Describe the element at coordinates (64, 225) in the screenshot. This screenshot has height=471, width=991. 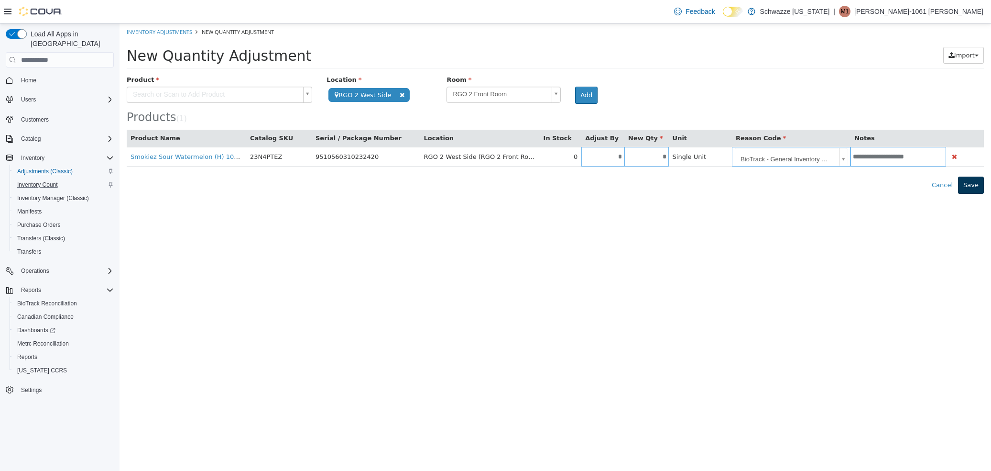
I see `span: Purchase Orders` at that location.